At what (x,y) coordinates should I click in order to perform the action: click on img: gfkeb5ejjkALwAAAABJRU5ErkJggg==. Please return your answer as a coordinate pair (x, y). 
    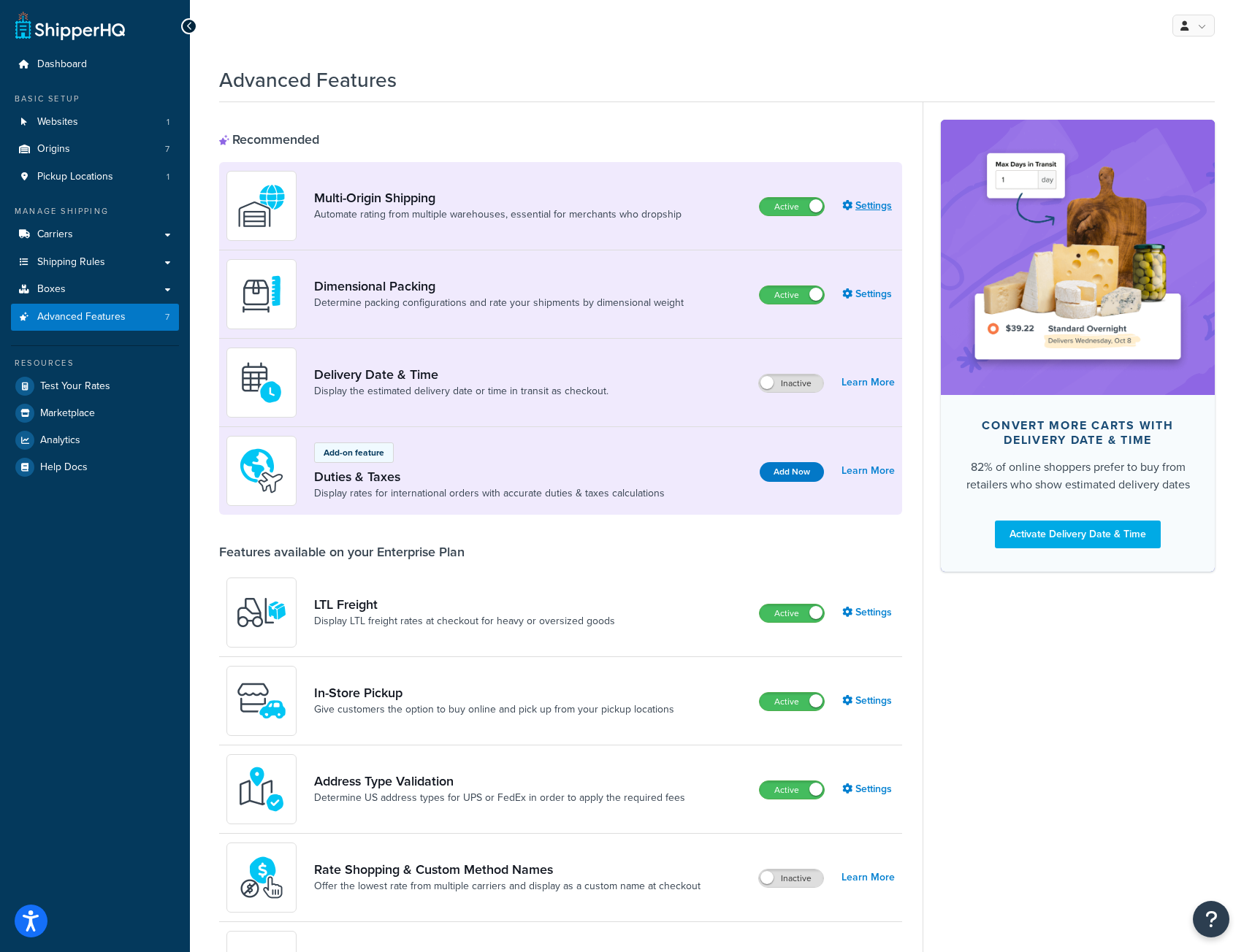
    Looking at the image, I should click on (262, 383).